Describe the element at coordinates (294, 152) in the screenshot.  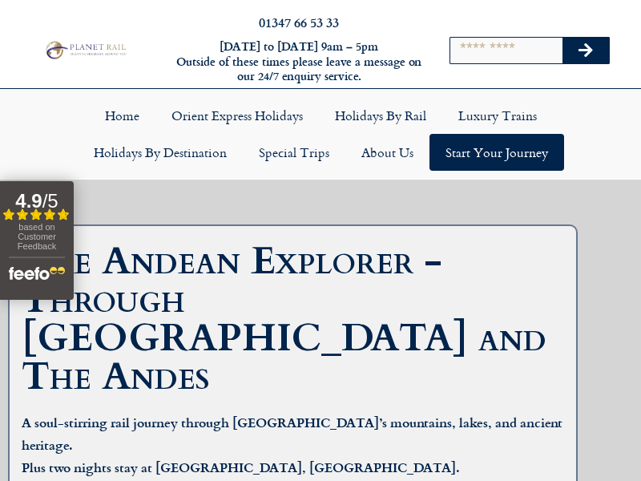
I see `a: Special Trips` at that location.